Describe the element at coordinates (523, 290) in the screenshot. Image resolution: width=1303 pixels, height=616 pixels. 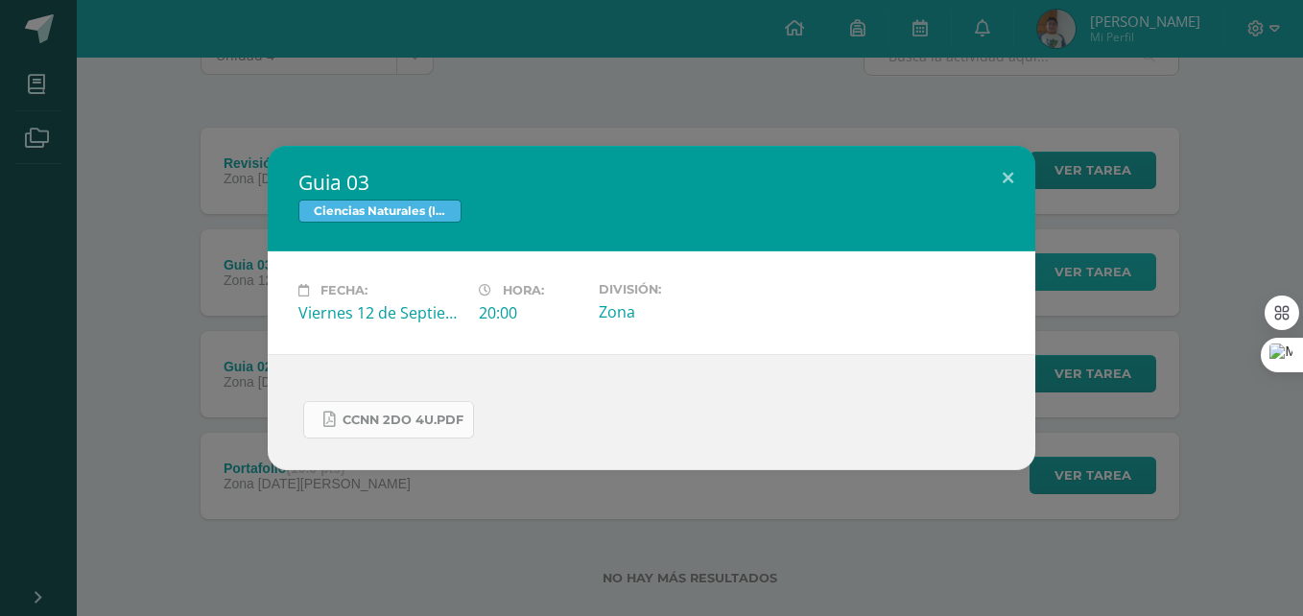
I see `span: Hora:` at that location.